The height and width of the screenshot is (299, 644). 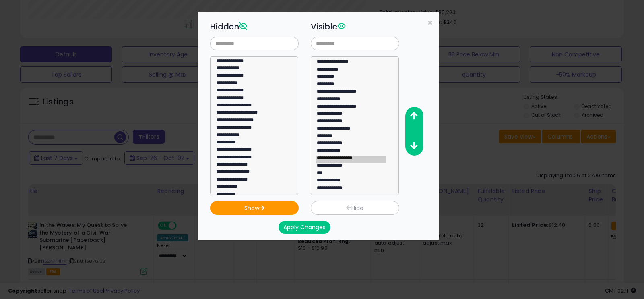 What do you see at coordinates (254, 208) in the screenshot?
I see `button: Show` at bounding box center [254, 208].